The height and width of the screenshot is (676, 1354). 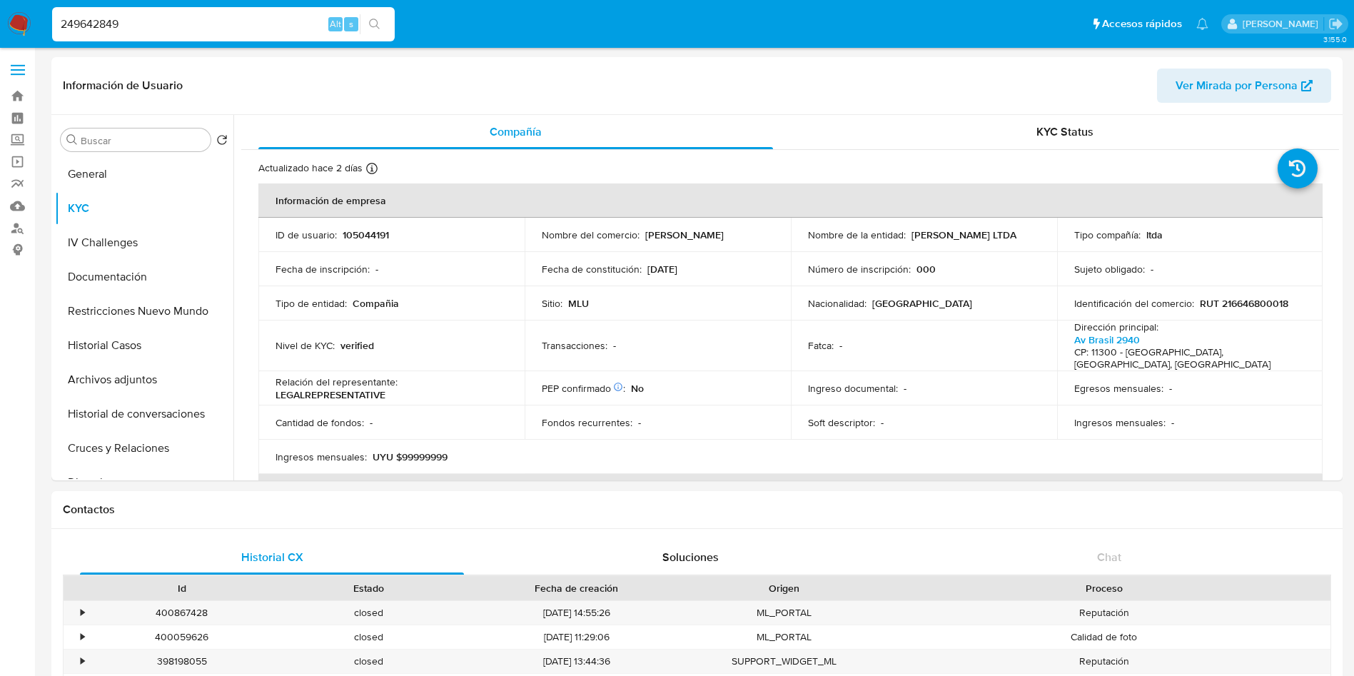 I want to click on p: RUT 216646800018, so click(x=1244, y=303).